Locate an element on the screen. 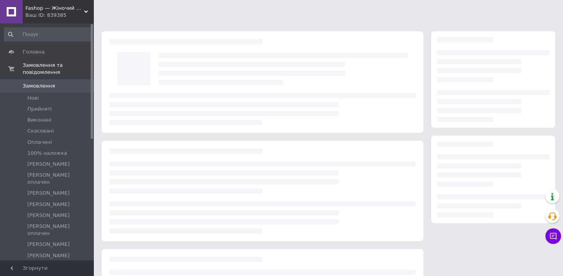 Image resolution: width=563 pixels, height=276 pixels. span: Fashop — Жіночий одяг великих розмірів is located at coordinates (55, 8).